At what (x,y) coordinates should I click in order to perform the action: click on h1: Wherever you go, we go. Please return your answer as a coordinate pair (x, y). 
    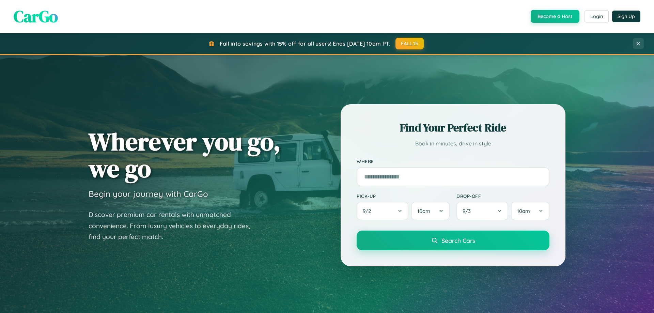
    Looking at the image, I should click on (185, 155).